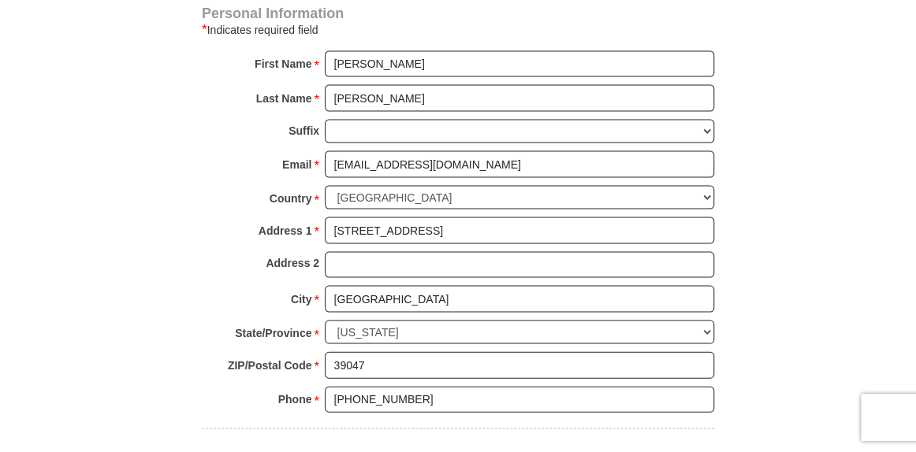  What do you see at coordinates (291, 198) in the screenshot?
I see `strong: Country` at bounding box center [291, 198].